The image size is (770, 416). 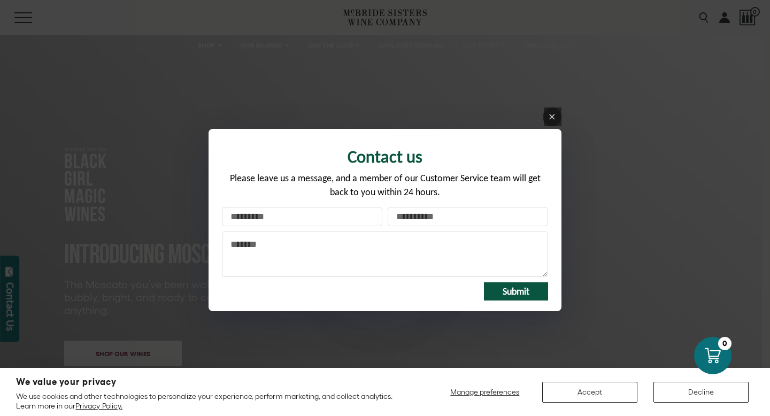 I want to click on div: 0, so click(x=725, y=343).